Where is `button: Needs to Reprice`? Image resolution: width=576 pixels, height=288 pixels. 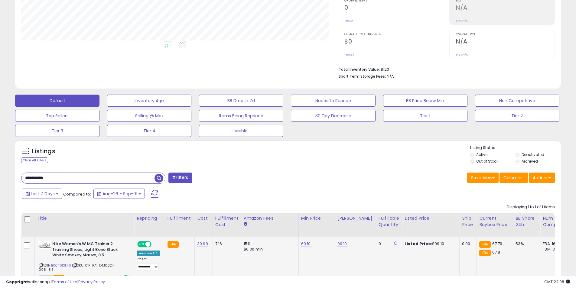 button: Needs to Reprice is located at coordinates (333, 101).